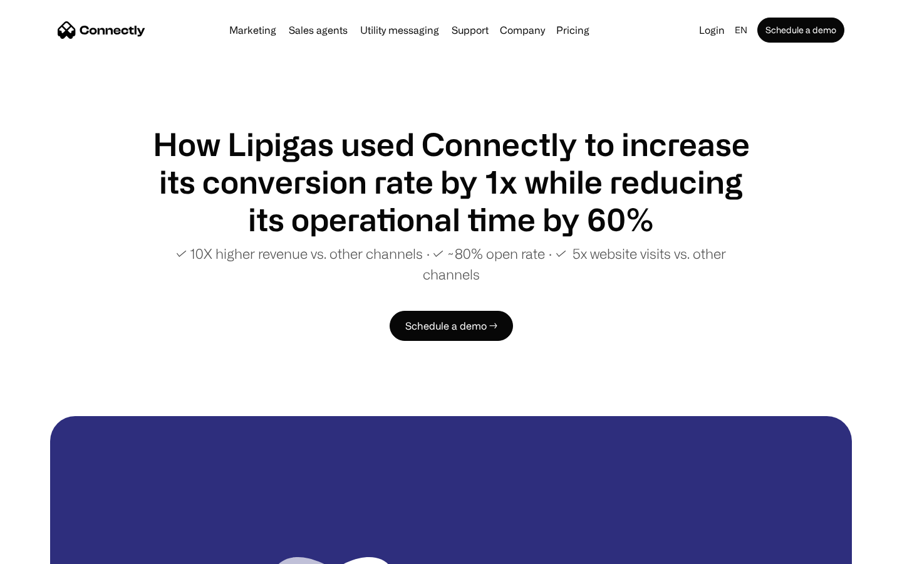 The image size is (902, 564). I want to click on h1: How Lipigas used Connectly to increase its conversion rate by 1x while reducing its operational t..., so click(451, 182).